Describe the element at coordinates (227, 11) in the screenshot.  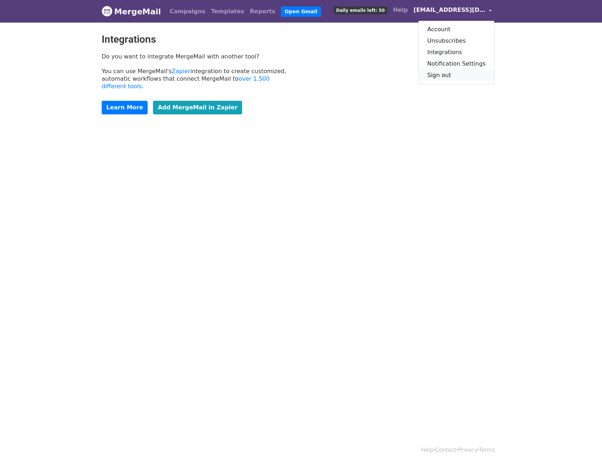
I see `a: Templates` at that location.